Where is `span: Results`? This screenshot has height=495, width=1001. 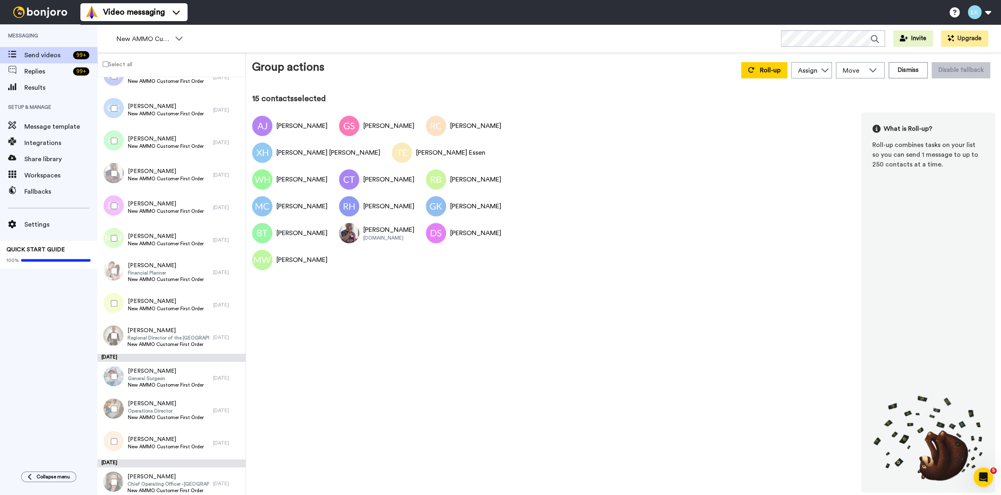
span: Results is located at coordinates (61, 88).